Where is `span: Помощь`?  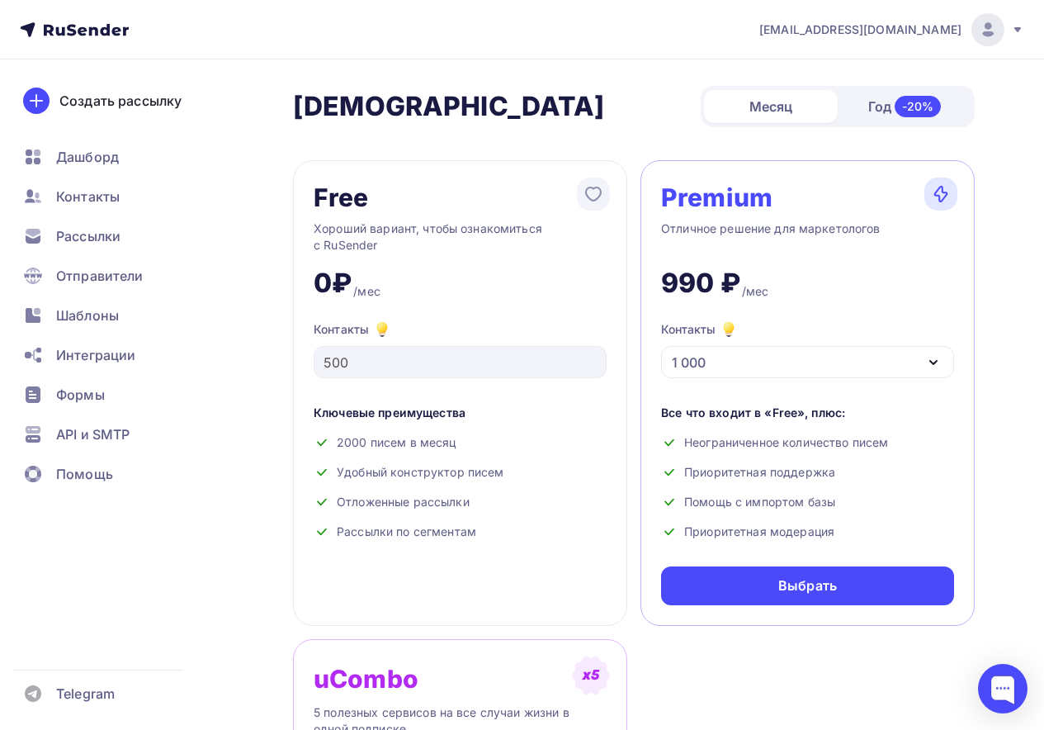 span: Помощь is located at coordinates (84, 474).